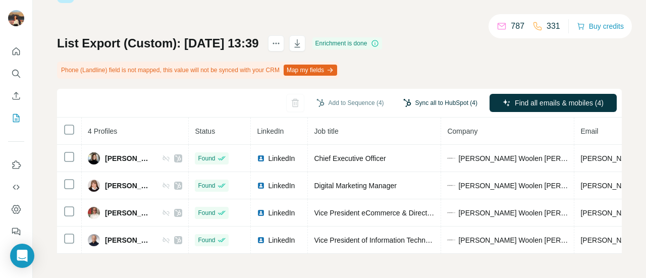 Image resolution: width=646 pixels, height=278 pixels. Describe the element at coordinates (559, 103) in the screenshot. I see `span: Find all emails & mobiles (4)` at that location.